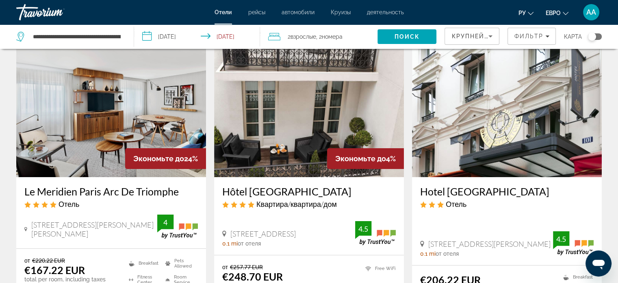 The width and height of the screenshot is (618, 283). Describe the element at coordinates (526, 13) in the screenshot. I see `button: Изменить язык` at that location.